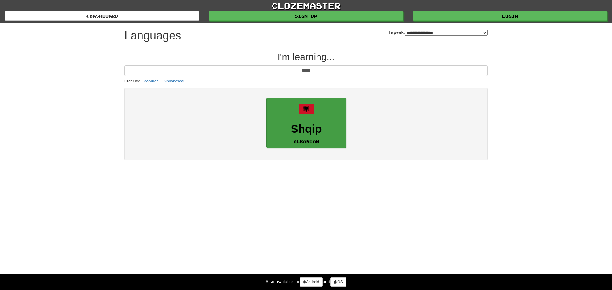 The width and height of the screenshot is (612, 290). What do you see at coordinates (306, 129) in the screenshot?
I see `h3: Shqip` at bounding box center [306, 129].